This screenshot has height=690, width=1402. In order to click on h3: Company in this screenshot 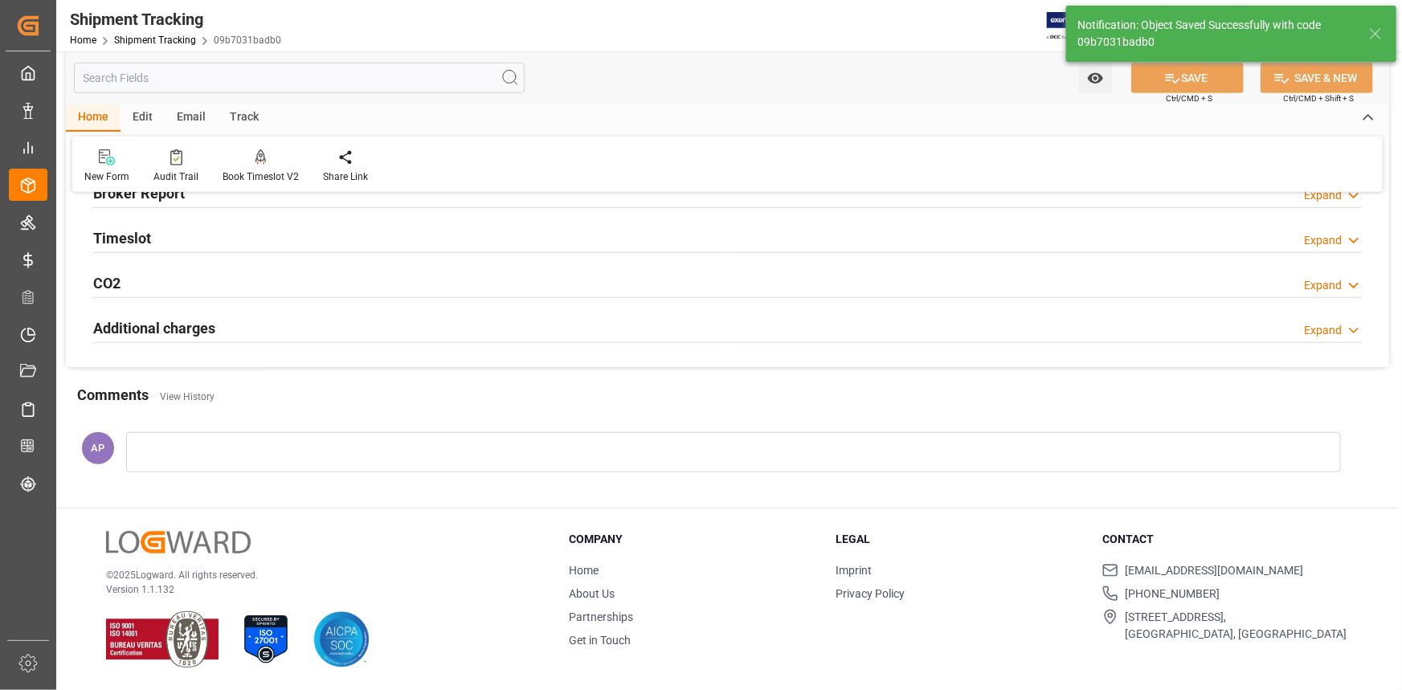, I will do `click(692, 539)`.